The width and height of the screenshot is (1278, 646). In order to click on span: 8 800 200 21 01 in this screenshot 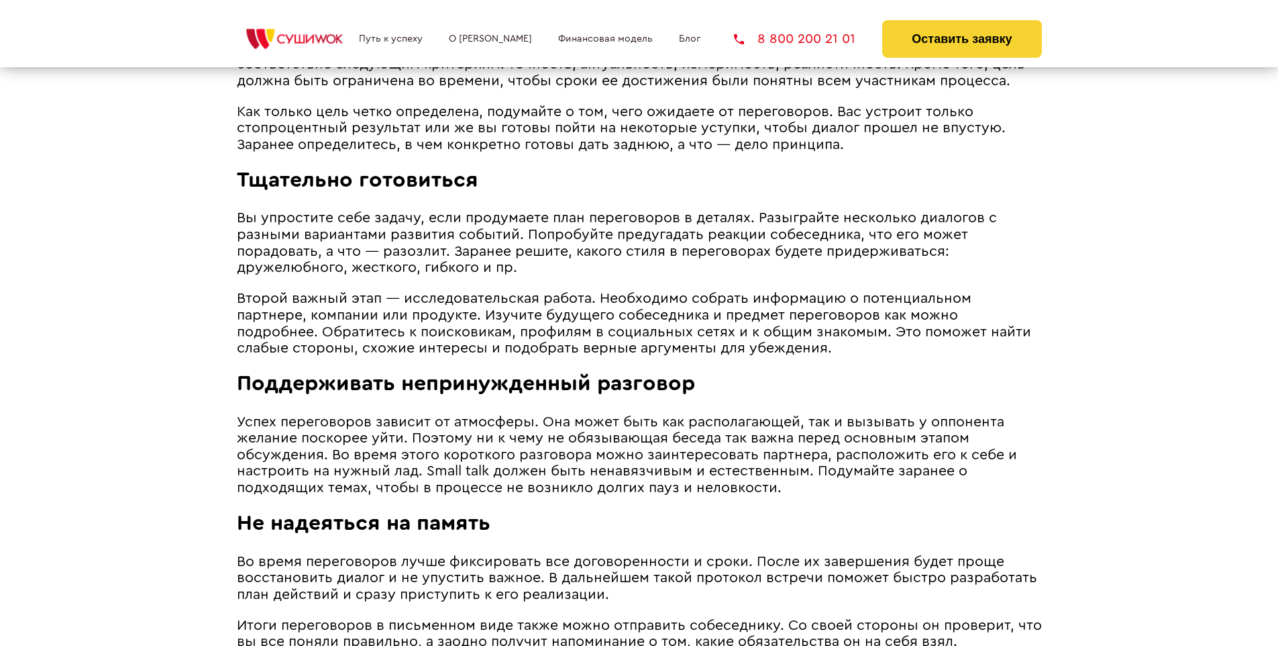, I will do `click(807, 39)`.